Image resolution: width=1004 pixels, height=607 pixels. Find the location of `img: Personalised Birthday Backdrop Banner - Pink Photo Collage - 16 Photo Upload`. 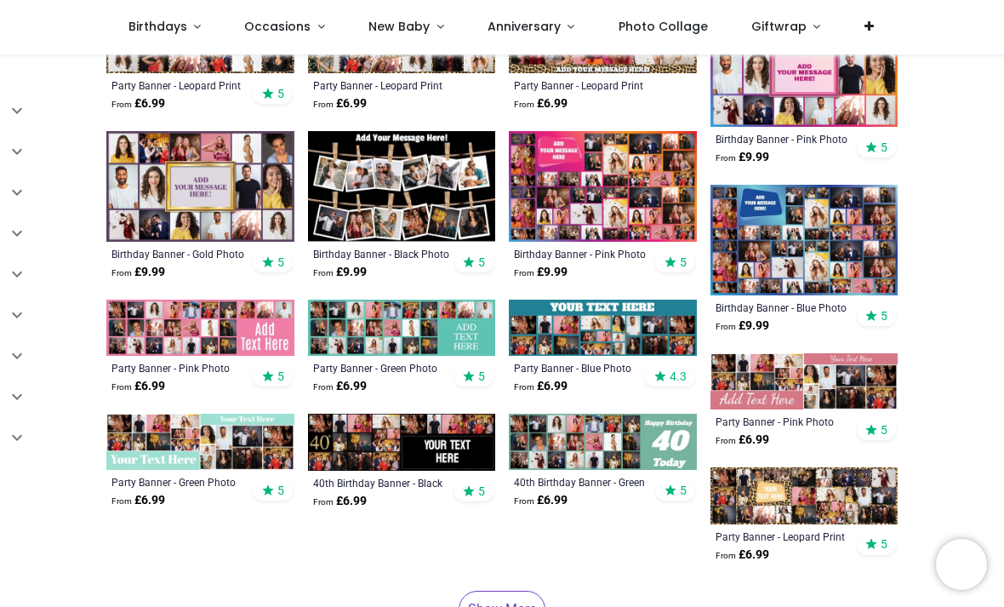

img: Personalised Birthday Backdrop Banner - Pink Photo Collage - 16 Photo Upload is located at coordinates (804, 72).